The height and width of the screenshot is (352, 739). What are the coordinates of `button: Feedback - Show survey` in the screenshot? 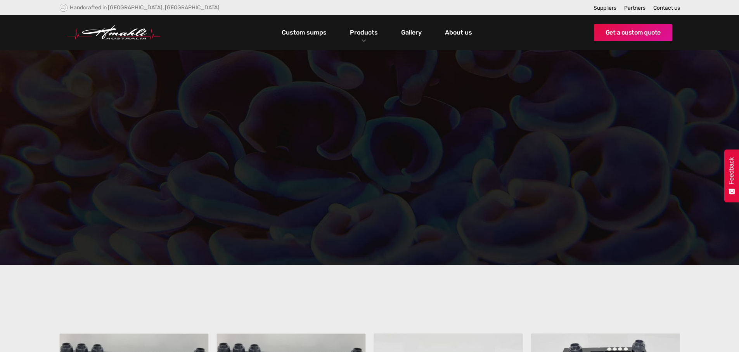 It's located at (731, 176).